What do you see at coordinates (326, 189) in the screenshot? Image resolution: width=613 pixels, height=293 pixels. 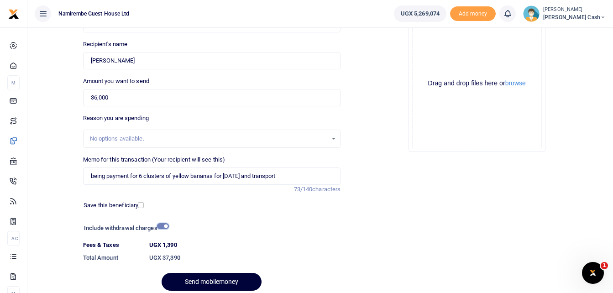 I see `span: characters` at bounding box center [326, 189].